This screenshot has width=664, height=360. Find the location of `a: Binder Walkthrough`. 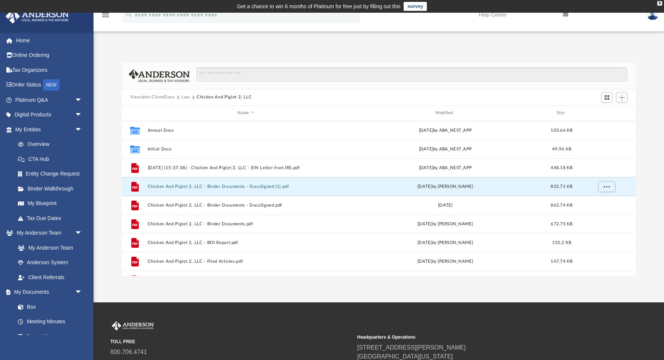

a: Binder Walkthrough is located at coordinates (52, 189).